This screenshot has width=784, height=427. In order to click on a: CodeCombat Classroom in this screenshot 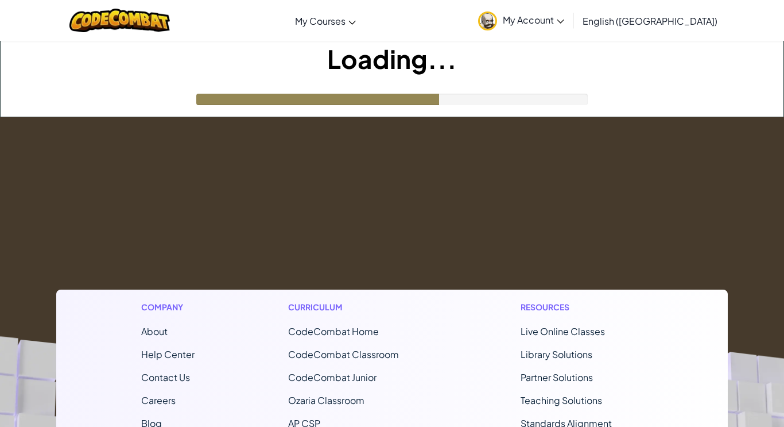, I will do `click(343, 354)`.